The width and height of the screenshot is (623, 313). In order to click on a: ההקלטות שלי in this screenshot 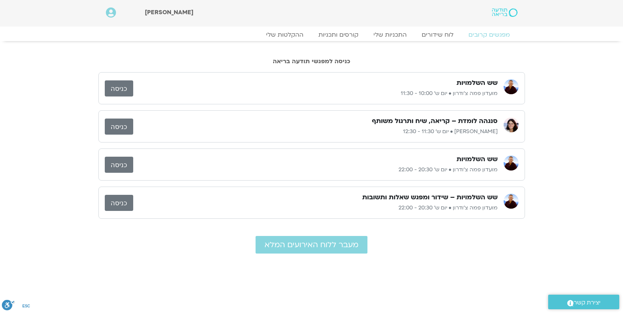, I will do `click(285, 35)`.